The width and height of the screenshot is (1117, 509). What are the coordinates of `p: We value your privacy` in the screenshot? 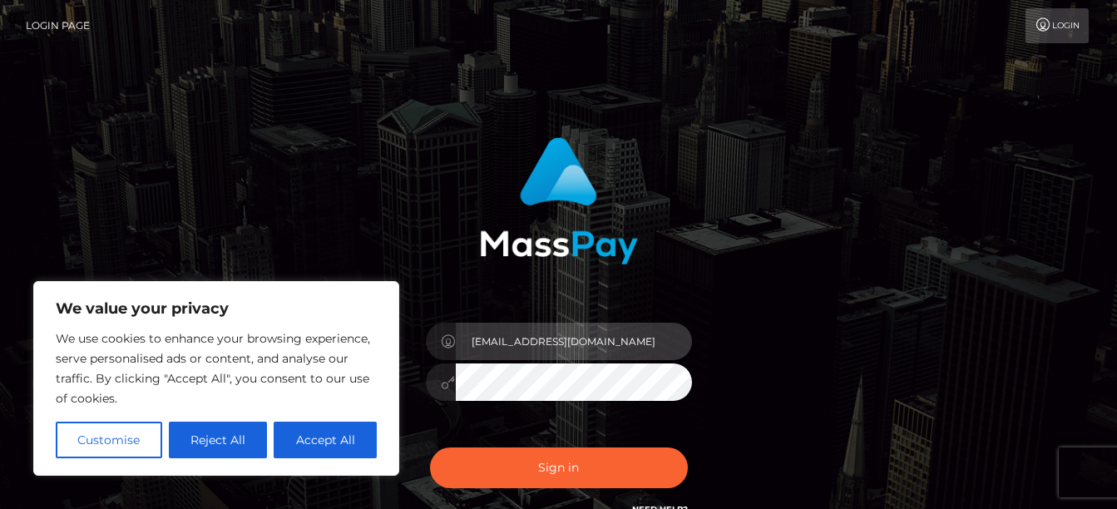 It's located at (216, 309).